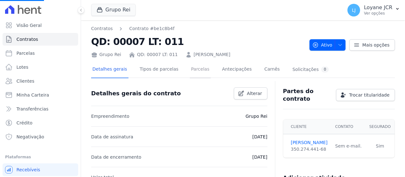 The image size is (405, 177). What do you see at coordinates (378, 8) in the screenshot?
I see `p: Loyane JCR` at bounding box center [378, 8].